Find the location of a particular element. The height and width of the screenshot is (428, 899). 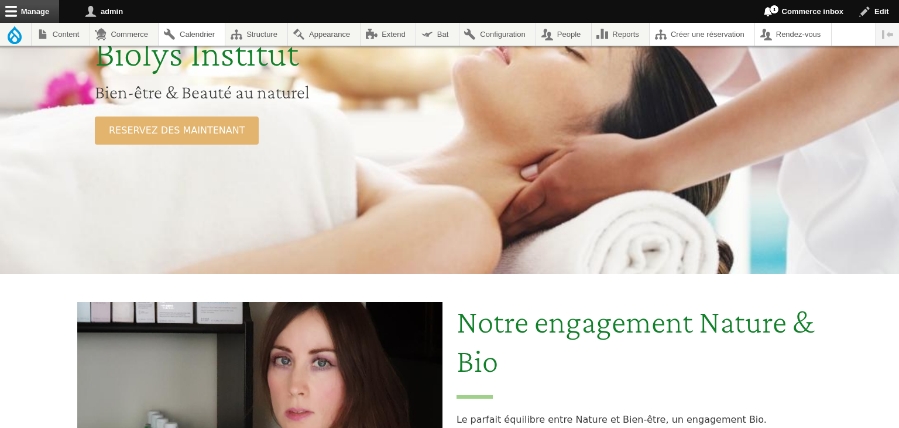

a: RESERVEZ DES MAINTENANT is located at coordinates (177, 131).